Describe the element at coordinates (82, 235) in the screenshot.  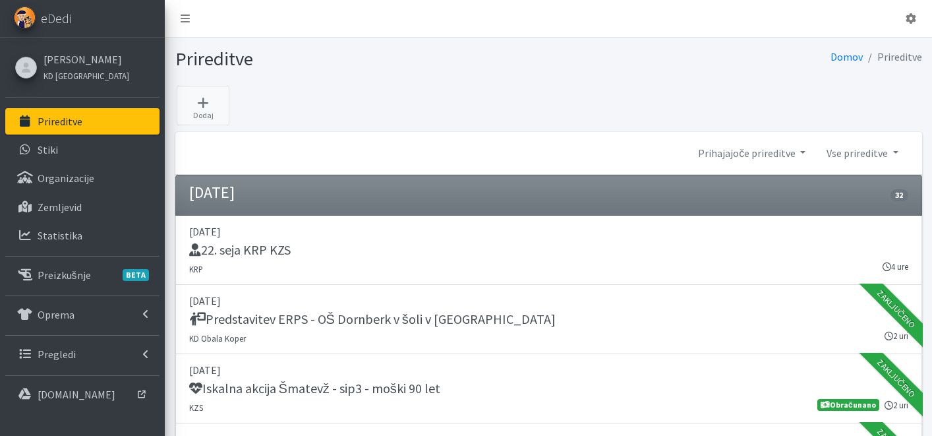
I see `a: Statistika` at that location.